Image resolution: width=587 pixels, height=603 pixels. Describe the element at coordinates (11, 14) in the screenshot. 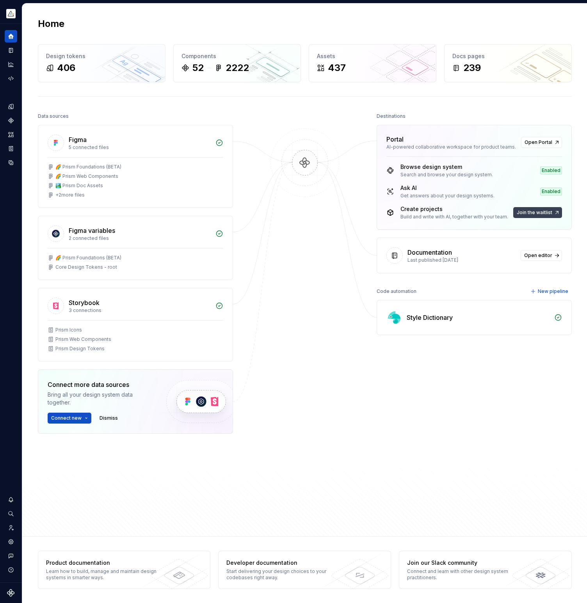

I see `img: 933d721a-f27f-49e1-b294-5bdbb476d662.png` at that location.